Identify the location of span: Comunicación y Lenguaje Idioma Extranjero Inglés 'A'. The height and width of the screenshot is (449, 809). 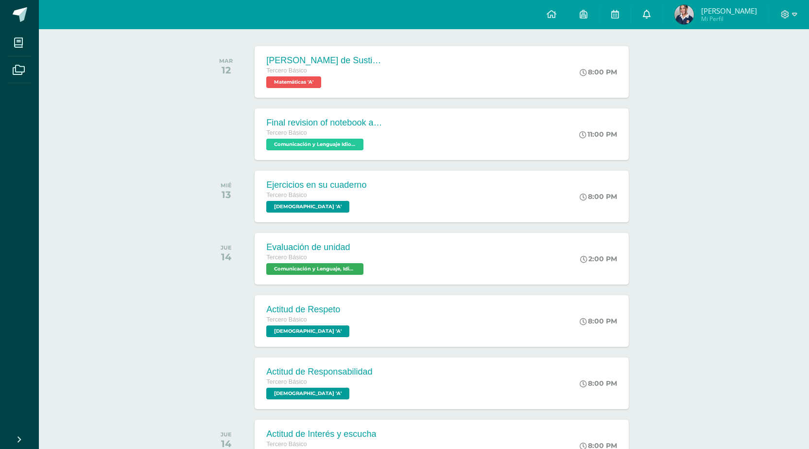
(315, 144).